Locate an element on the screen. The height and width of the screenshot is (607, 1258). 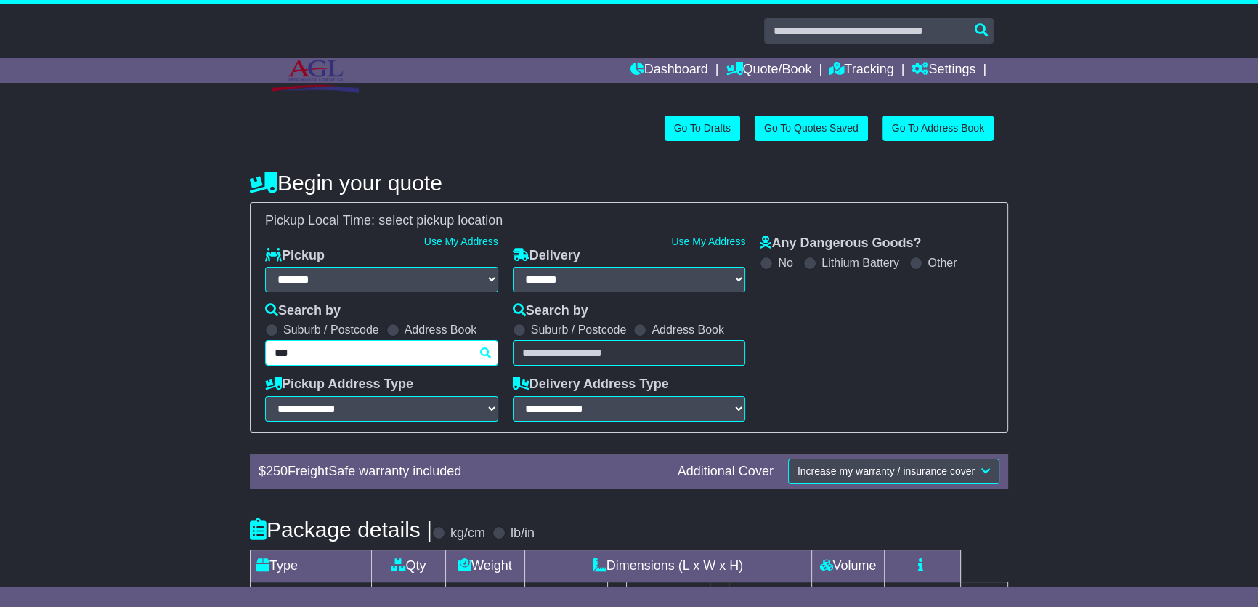
label: No is located at coordinates (785, 262).